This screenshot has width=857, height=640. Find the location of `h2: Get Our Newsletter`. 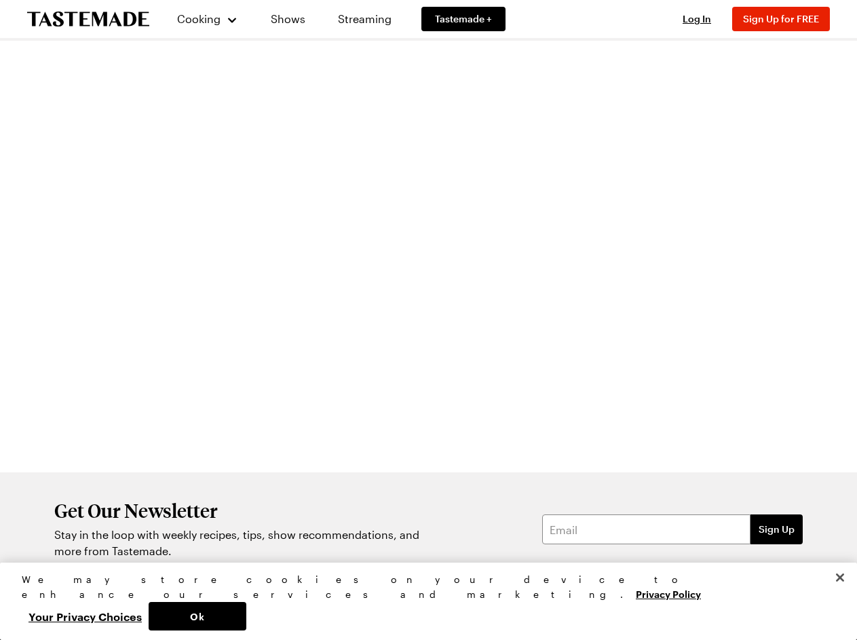

h2: Get Our Newsletter is located at coordinates (241, 510).